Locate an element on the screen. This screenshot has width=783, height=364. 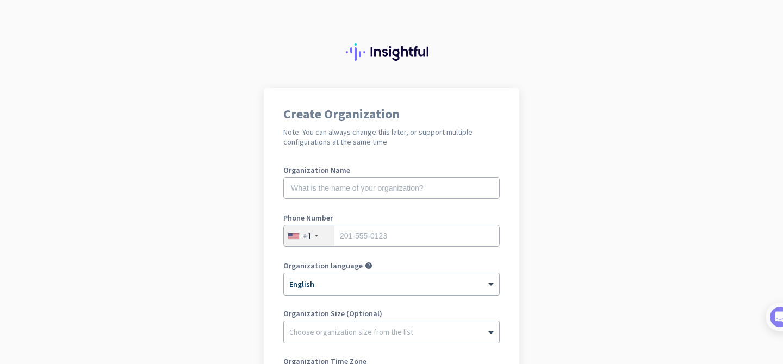
h1: Create Organization is located at coordinates (391, 114).